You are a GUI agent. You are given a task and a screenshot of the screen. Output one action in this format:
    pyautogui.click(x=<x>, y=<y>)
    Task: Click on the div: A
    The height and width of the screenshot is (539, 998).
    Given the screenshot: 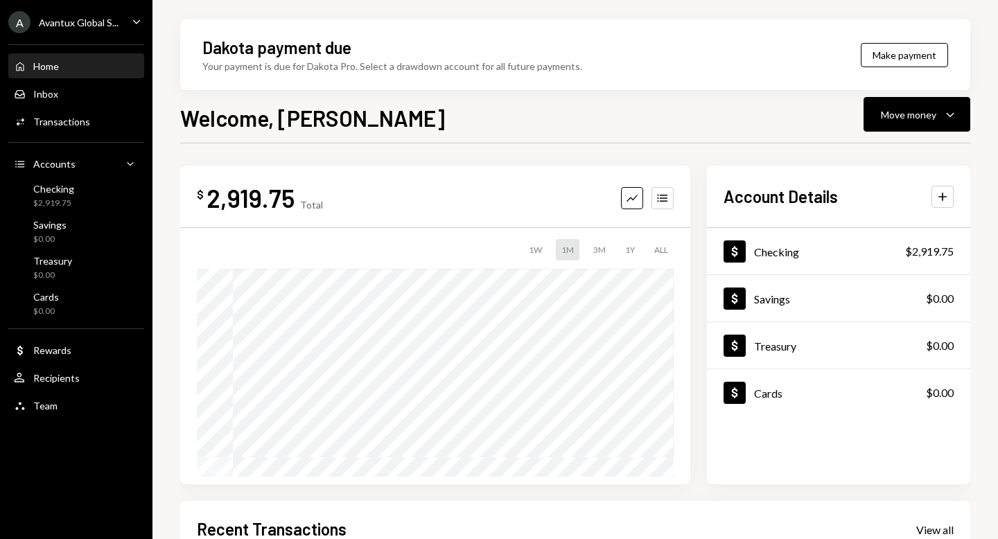 What is the action you would take?
    pyautogui.click(x=19, y=22)
    